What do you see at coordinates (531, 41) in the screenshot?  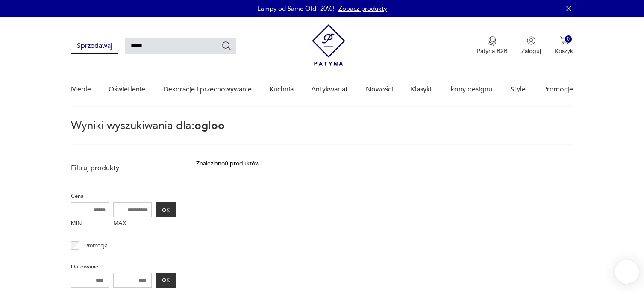 I see `img: Ikonka użytkownika` at bounding box center [531, 41].